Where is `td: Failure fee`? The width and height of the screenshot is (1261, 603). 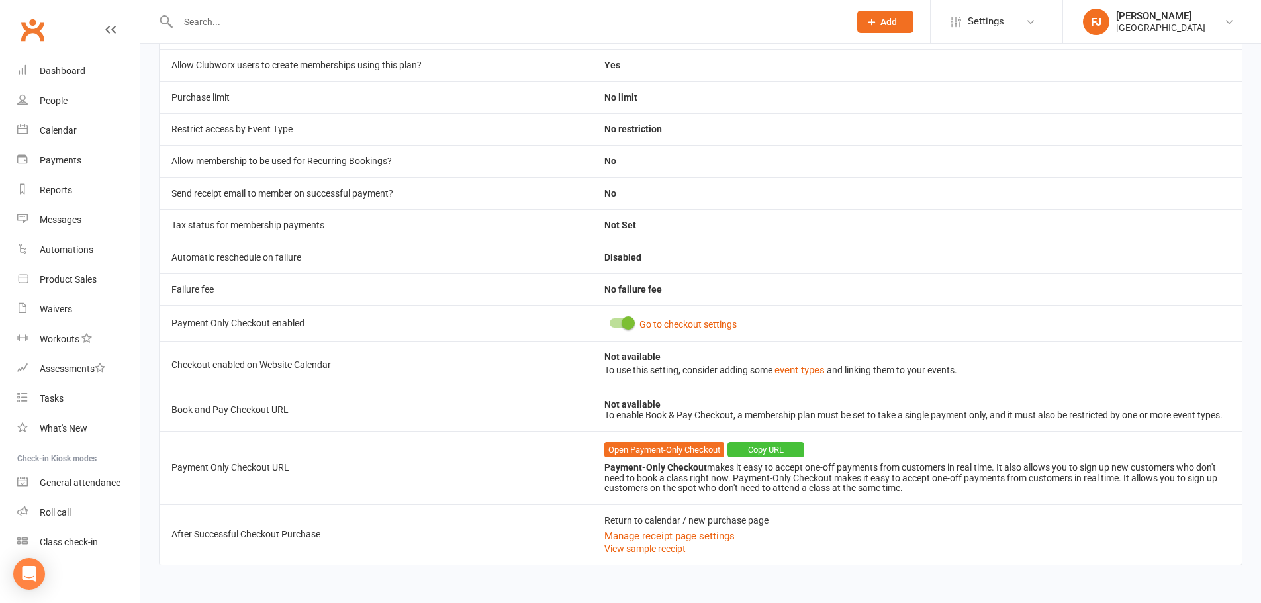 td: Failure fee is located at coordinates (376, 289).